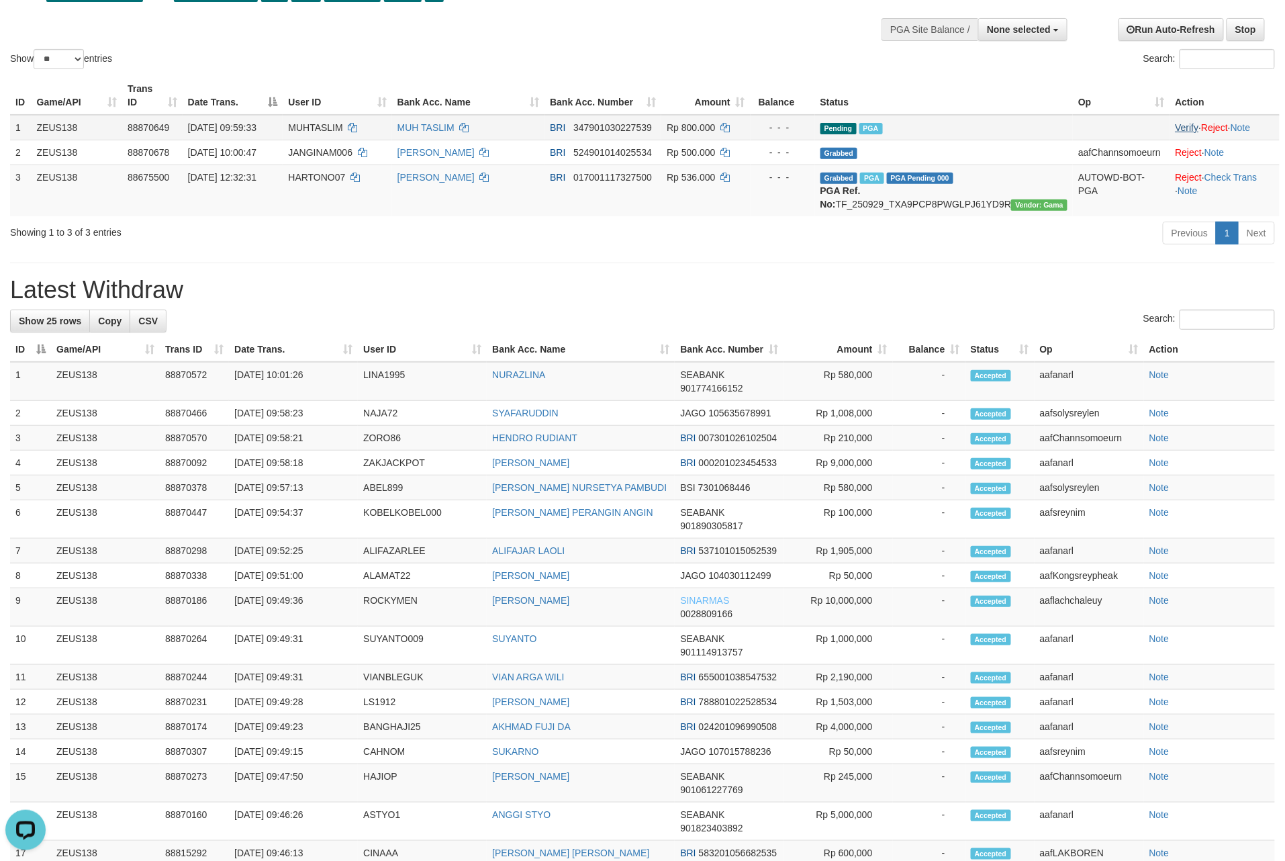 This screenshot has height=861, width=1285. I want to click on a: 1, so click(1227, 233).